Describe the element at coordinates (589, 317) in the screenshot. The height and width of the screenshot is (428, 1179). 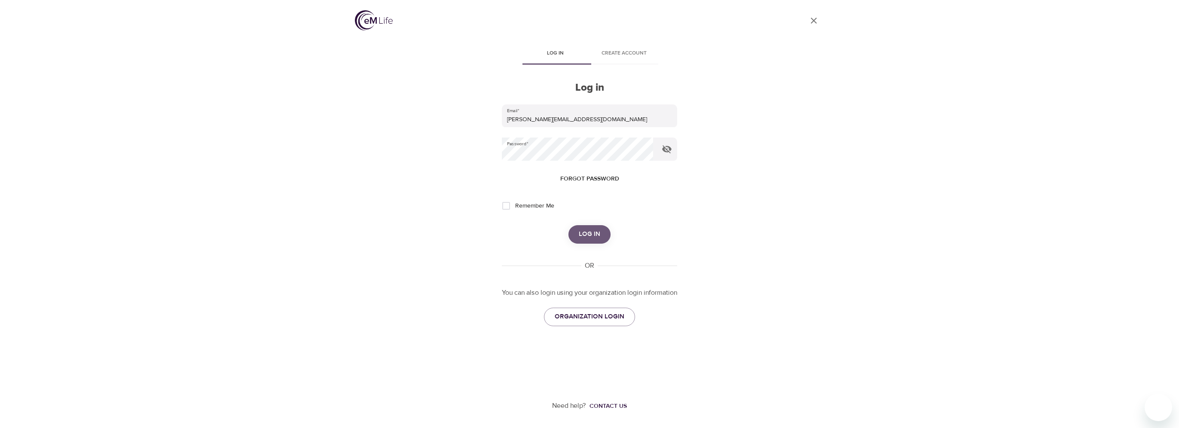
I see `a: ORGANIZATION LOGIN` at that location.